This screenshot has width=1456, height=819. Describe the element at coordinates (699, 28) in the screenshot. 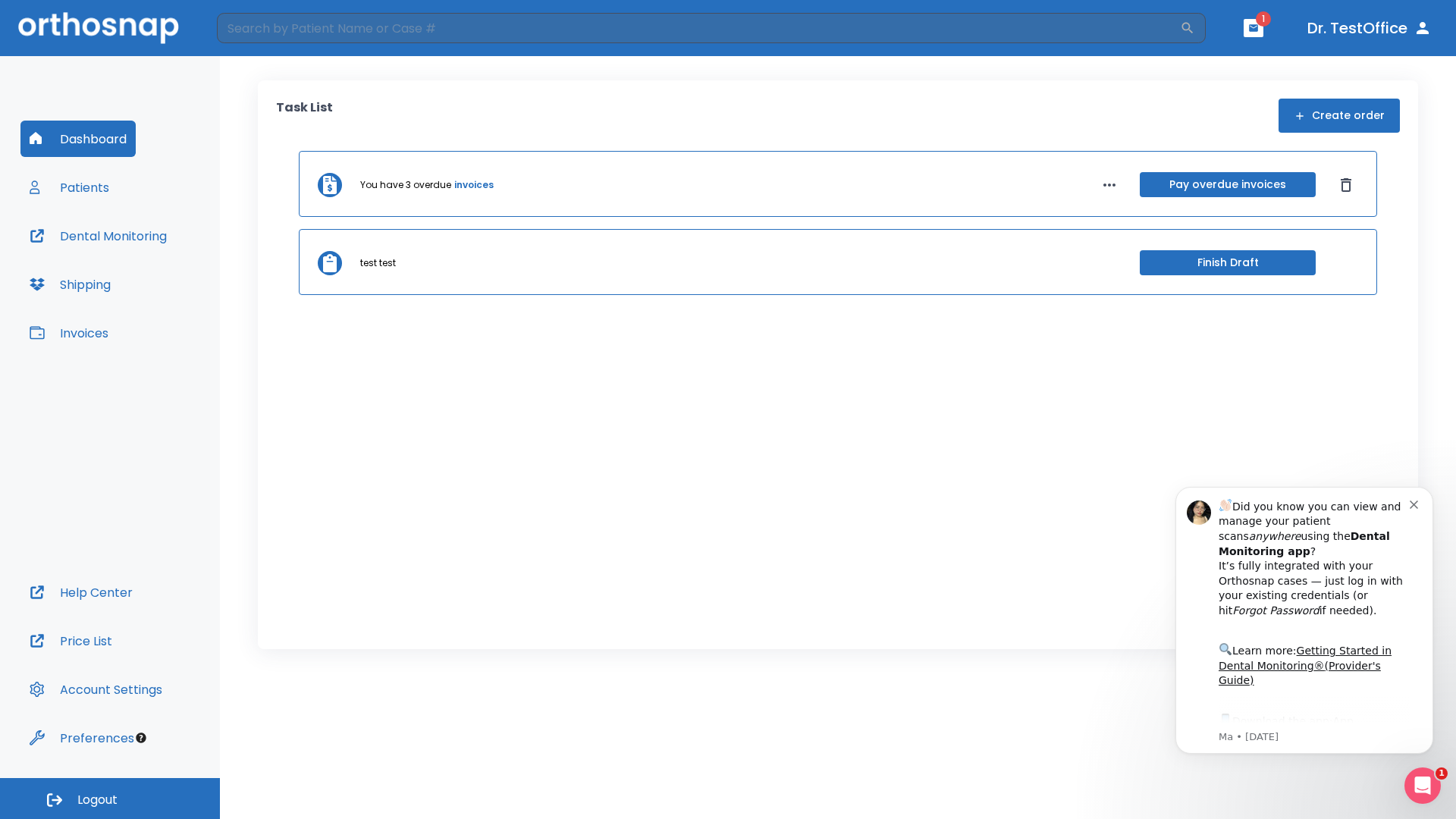

I see `input: Search by Patient Name or Case #` at that location.